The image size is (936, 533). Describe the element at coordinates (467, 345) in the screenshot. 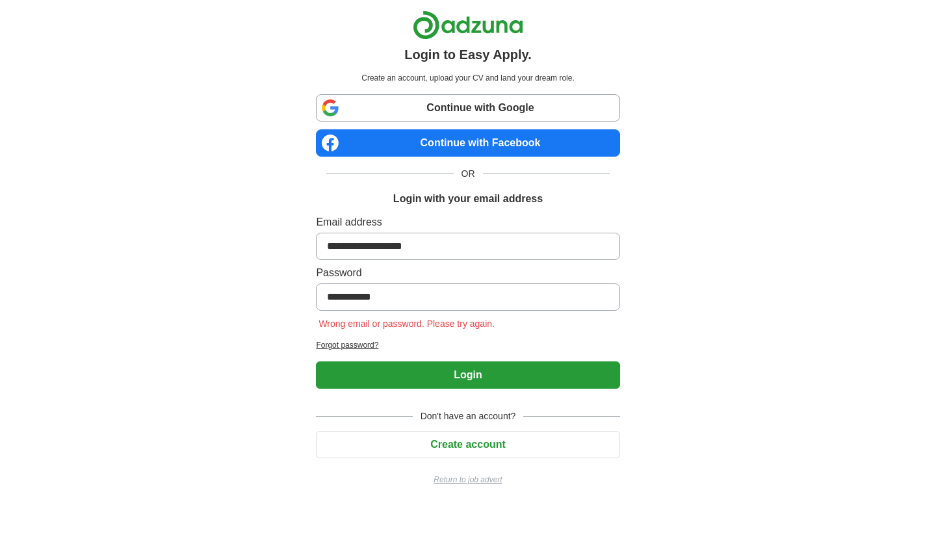

I see `a: Forgot password?` at that location.